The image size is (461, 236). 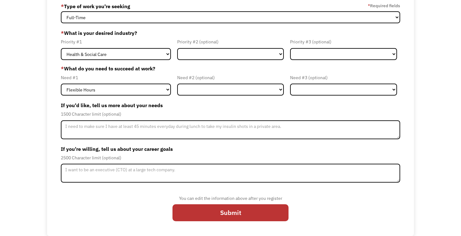 What do you see at coordinates (231, 149) in the screenshot?
I see `label: If you're willing, tell us about your career goals` at bounding box center [231, 149].